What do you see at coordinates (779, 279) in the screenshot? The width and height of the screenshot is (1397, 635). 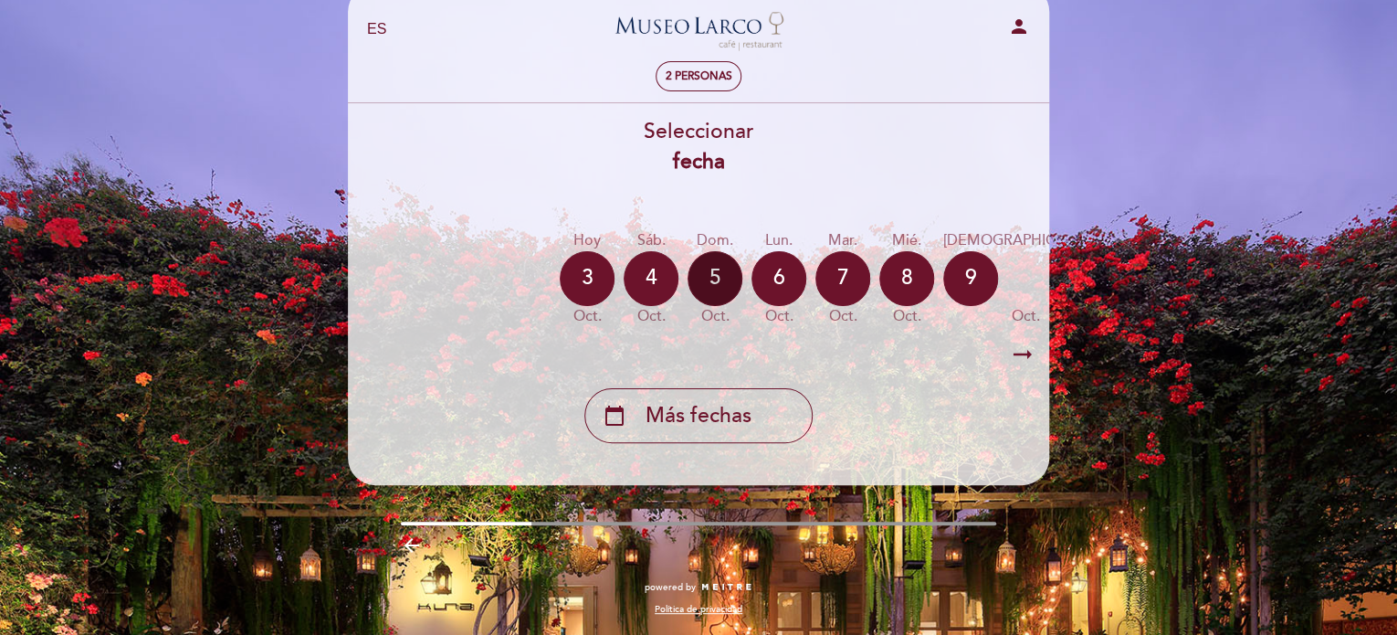 I see `div: 6` at bounding box center [779, 279].